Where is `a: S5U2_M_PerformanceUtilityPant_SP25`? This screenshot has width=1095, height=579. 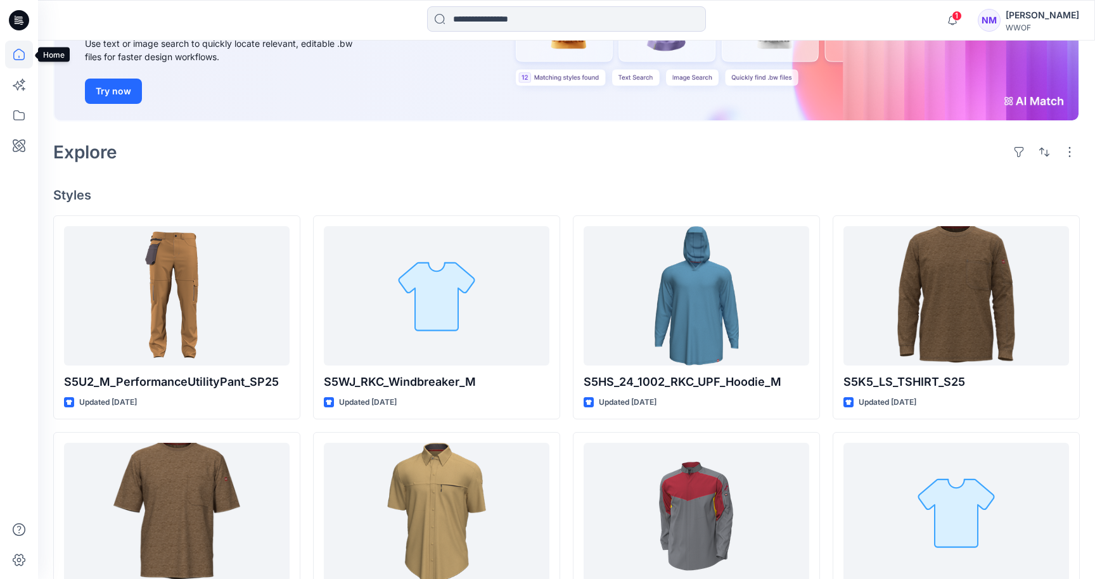 a: S5U2_M_PerformanceUtilityPant_SP25 is located at coordinates (177, 296).